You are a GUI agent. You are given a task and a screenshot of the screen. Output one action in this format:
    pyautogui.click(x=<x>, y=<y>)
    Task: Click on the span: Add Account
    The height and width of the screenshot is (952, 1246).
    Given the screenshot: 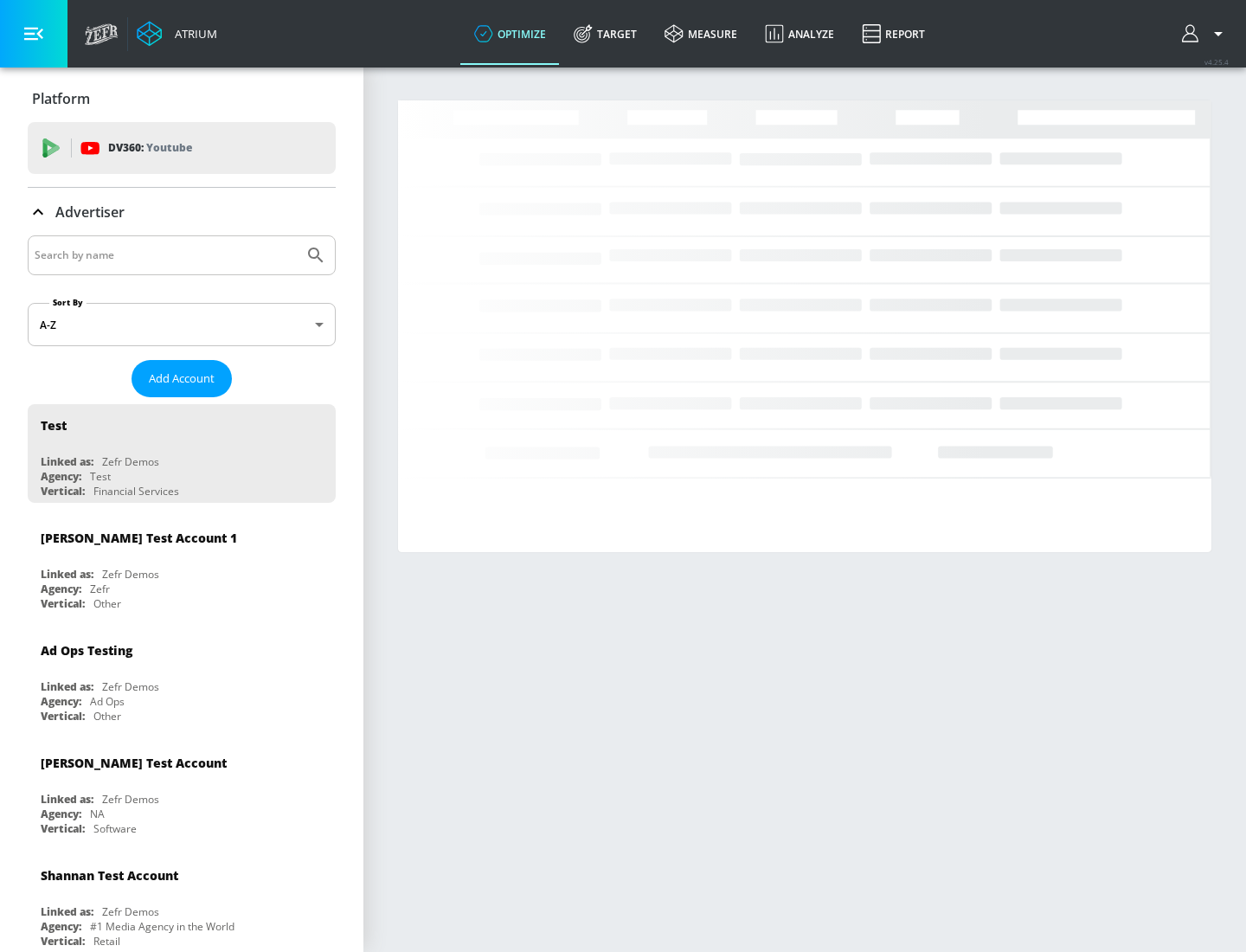 What is the action you would take?
    pyautogui.click(x=182, y=378)
    